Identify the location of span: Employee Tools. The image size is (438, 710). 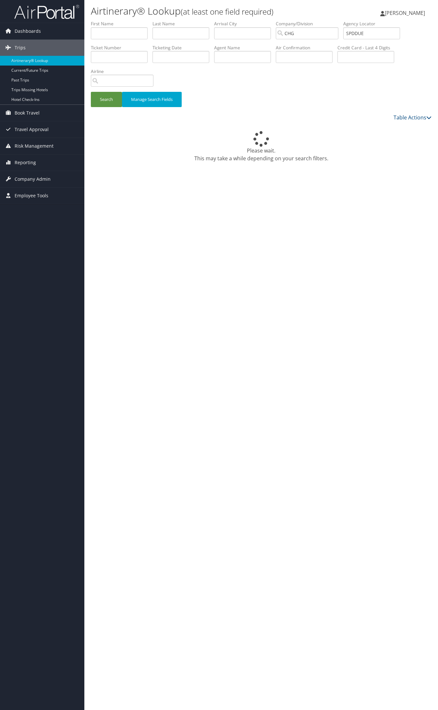
(31, 196).